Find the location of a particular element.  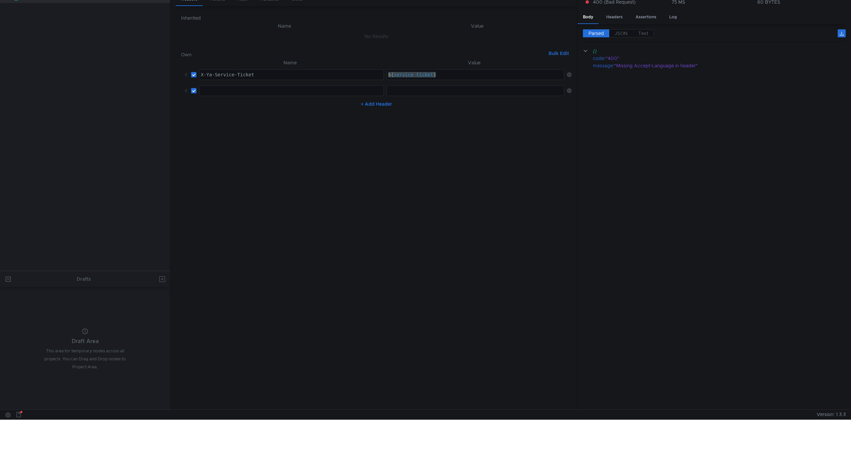

div: Headers is located at coordinates (614, 17).